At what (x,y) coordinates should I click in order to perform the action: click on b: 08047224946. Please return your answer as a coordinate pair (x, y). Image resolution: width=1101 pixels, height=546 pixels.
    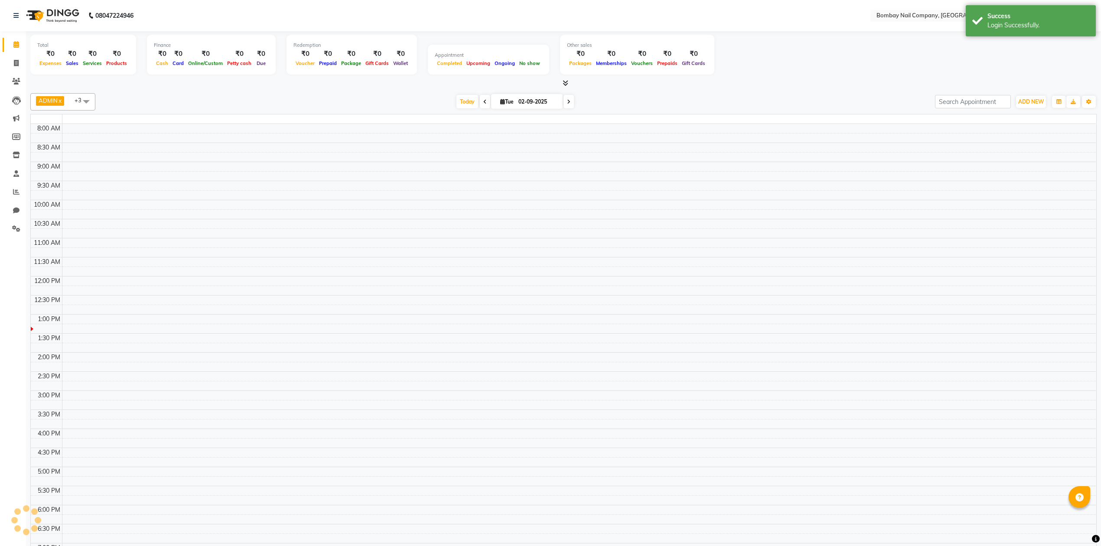
    Looking at the image, I should click on (114, 16).